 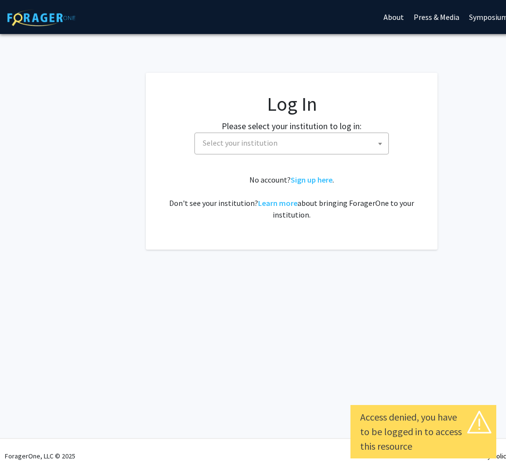 What do you see at coordinates (277, 203) in the screenshot?
I see `a: Learn more about bringing ForagerOne to your institution` at bounding box center [277, 203].